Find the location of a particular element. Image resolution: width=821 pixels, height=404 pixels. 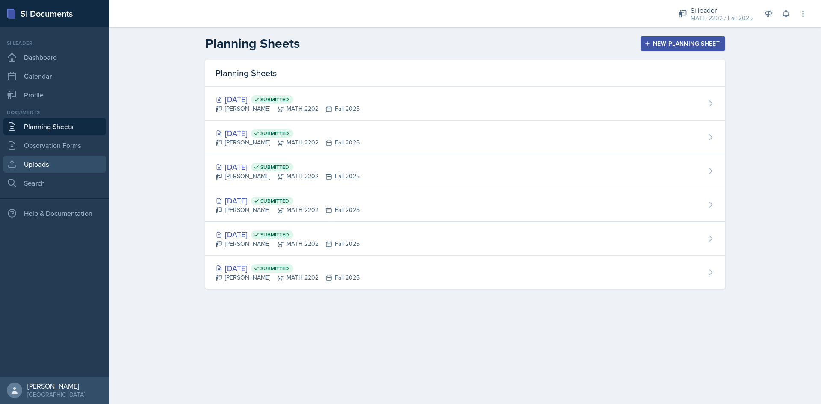

h2: Planning Sheets is located at coordinates (252, 44).